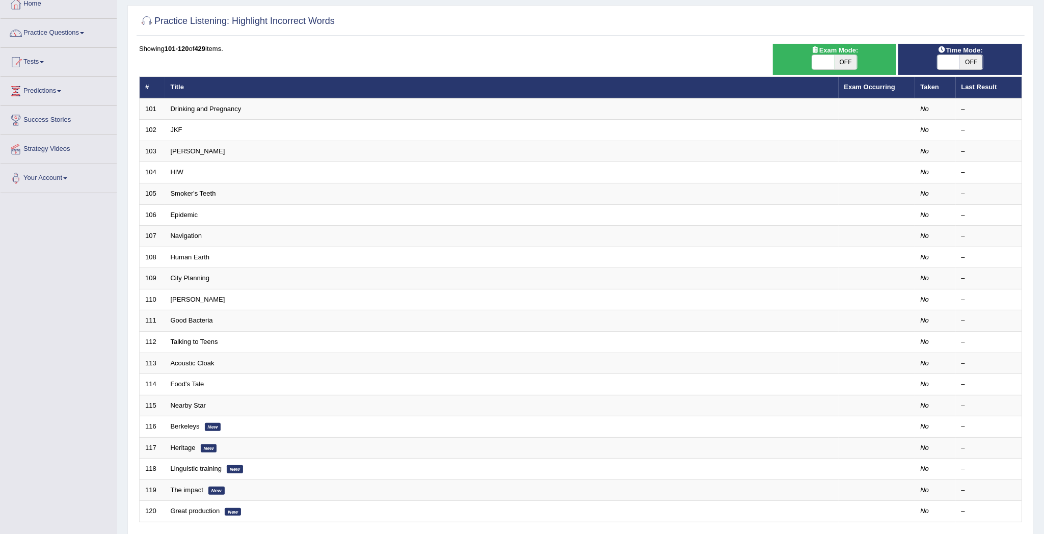 The height and width of the screenshot is (534, 1044). What do you see at coordinates (152, 342) in the screenshot?
I see `td: 112` at bounding box center [152, 342].